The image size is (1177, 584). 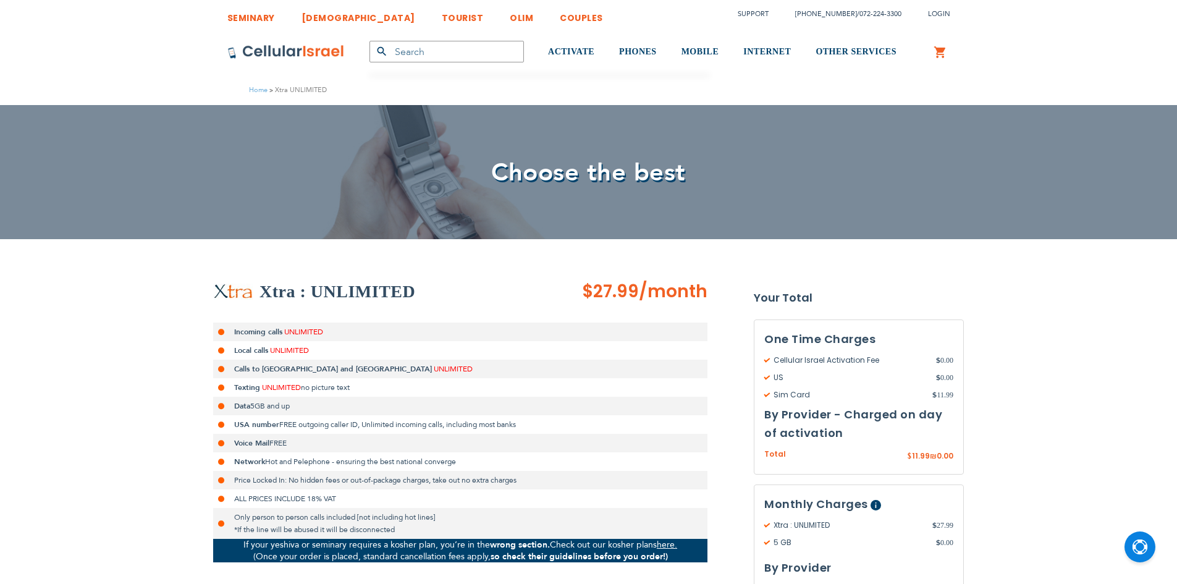 I want to click on strong: Texting, so click(x=247, y=387).